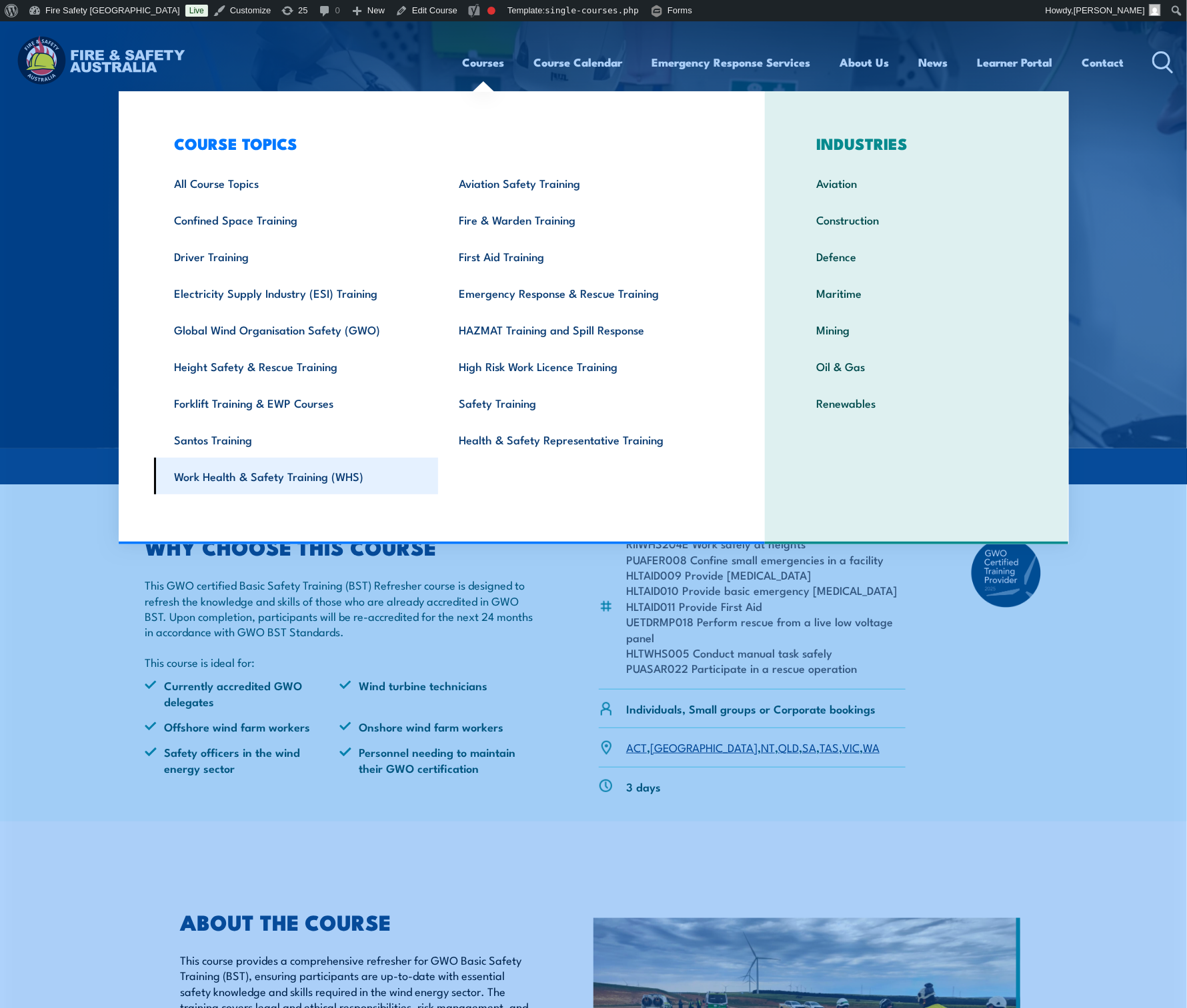  I want to click on a: Course Calendar, so click(578, 62).